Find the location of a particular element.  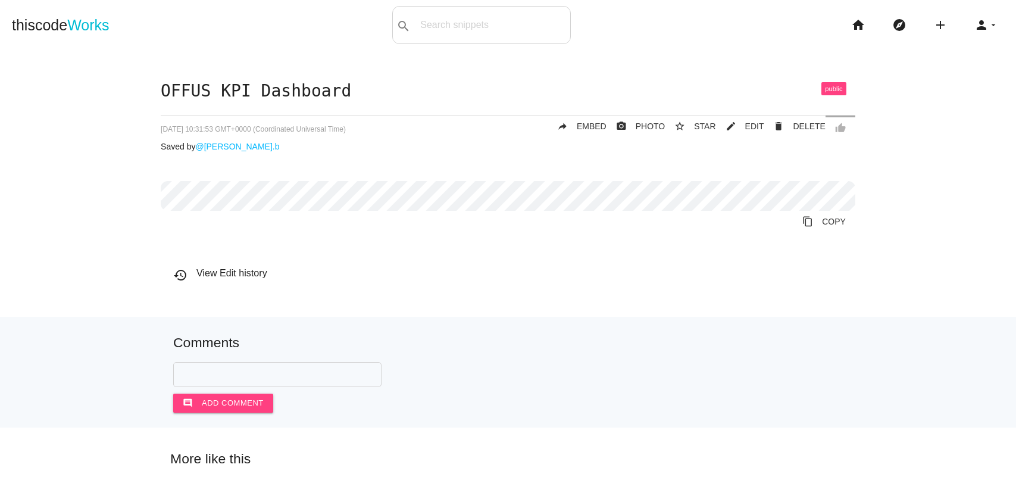

span: Works is located at coordinates (88, 25).